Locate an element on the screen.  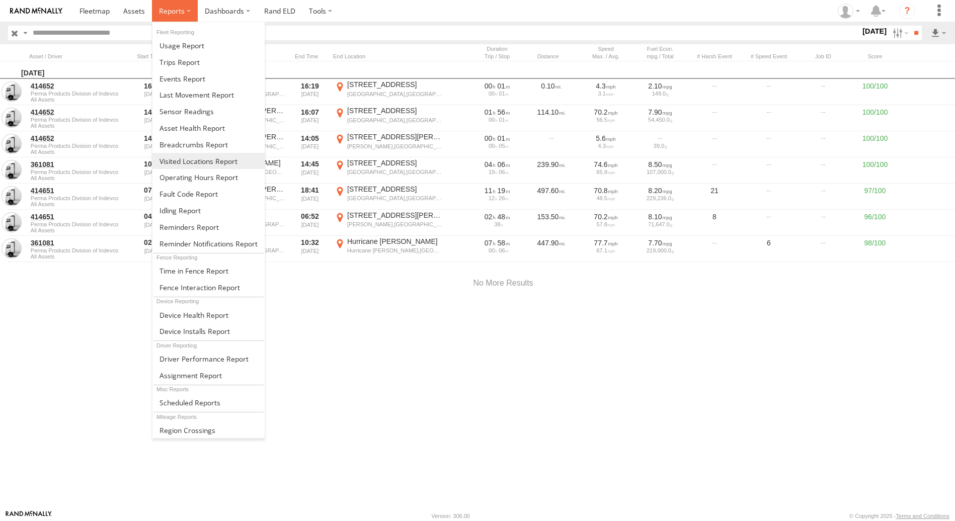
span: Perma Products Division of Indevco is located at coordinates (79, 146).